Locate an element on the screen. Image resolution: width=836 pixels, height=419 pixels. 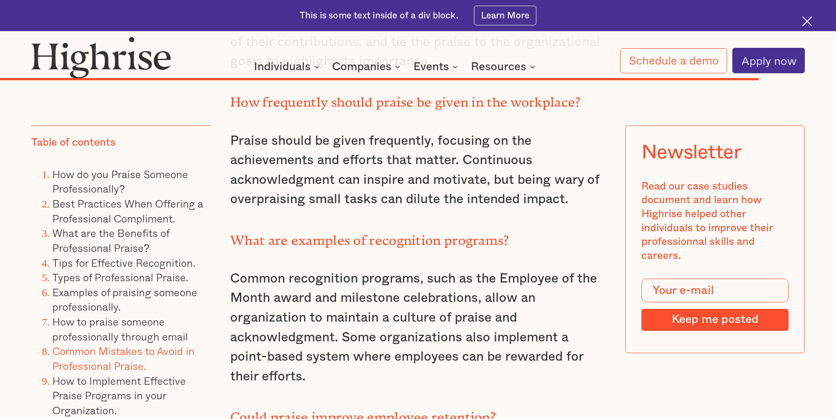
strong: What are examples of recognition programs? is located at coordinates (370, 237).